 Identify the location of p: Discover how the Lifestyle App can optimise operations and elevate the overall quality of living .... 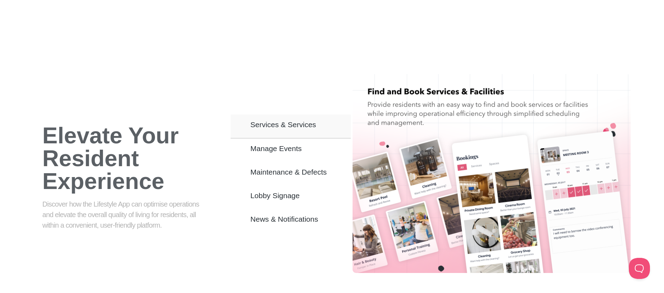
(123, 215).